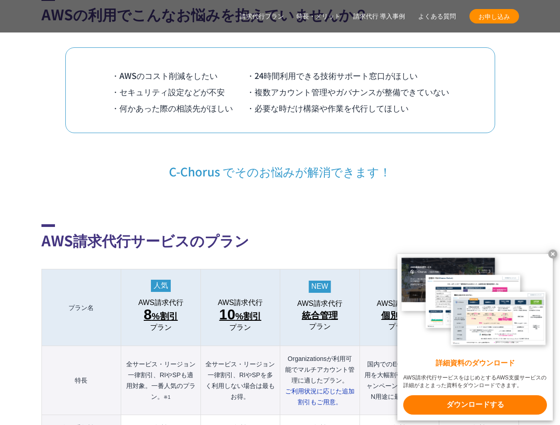  Describe the element at coordinates (348, 75) in the screenshot. I see `li: ・24時間利用できる技術サポート窓口がほしい` at that location.